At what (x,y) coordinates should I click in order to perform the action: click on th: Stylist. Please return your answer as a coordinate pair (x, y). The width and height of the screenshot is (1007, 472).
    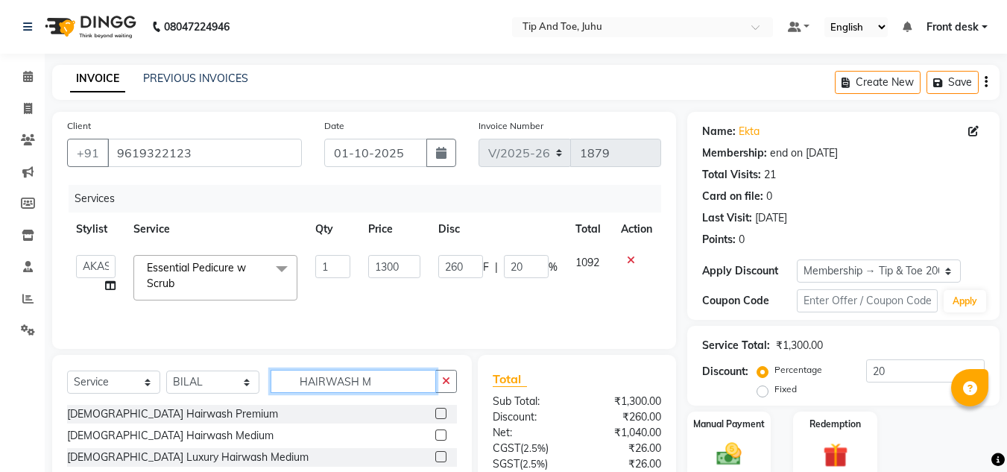
    Looking at the image, I should click on (95, 229).